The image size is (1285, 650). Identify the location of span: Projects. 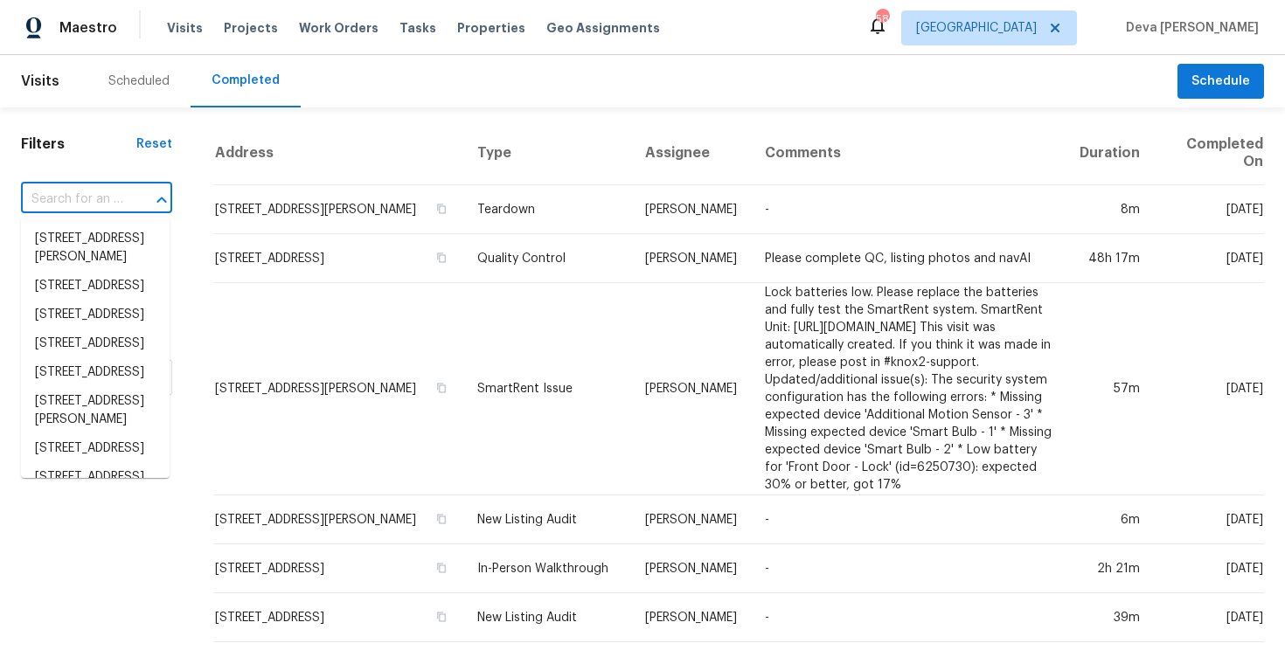
(251, 28).